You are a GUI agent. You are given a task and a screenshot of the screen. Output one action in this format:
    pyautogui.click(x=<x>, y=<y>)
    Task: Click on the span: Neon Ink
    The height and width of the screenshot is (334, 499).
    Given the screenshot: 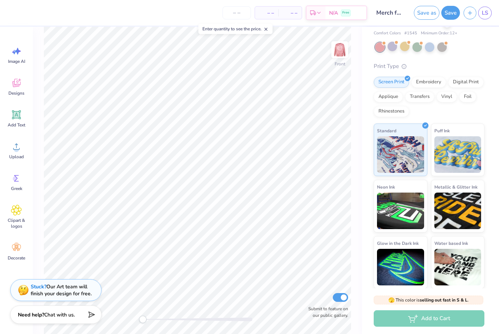 What is the action you would take?
    pyautogui.click(x=386, y=187)
    